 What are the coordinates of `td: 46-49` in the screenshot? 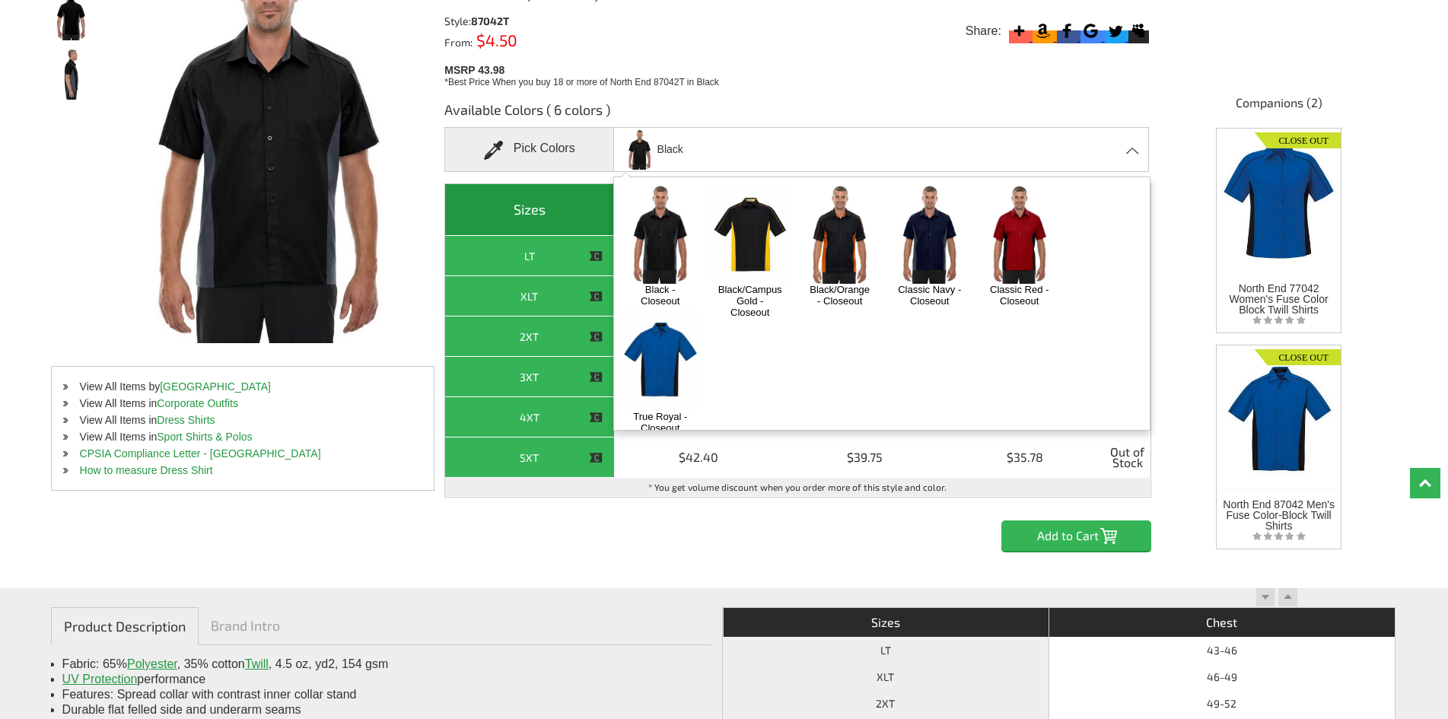 It's located at (1221, 677).